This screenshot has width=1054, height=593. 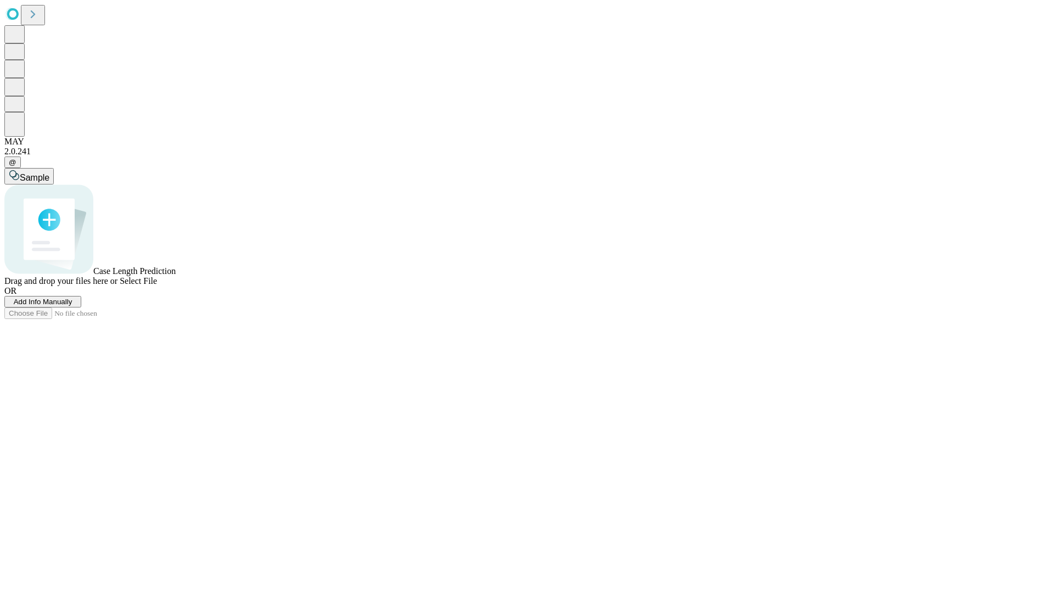 What do you see at coordinates (138, 281) in the screenshot?
I see `span: Select File` at bounding box center [138, 281].